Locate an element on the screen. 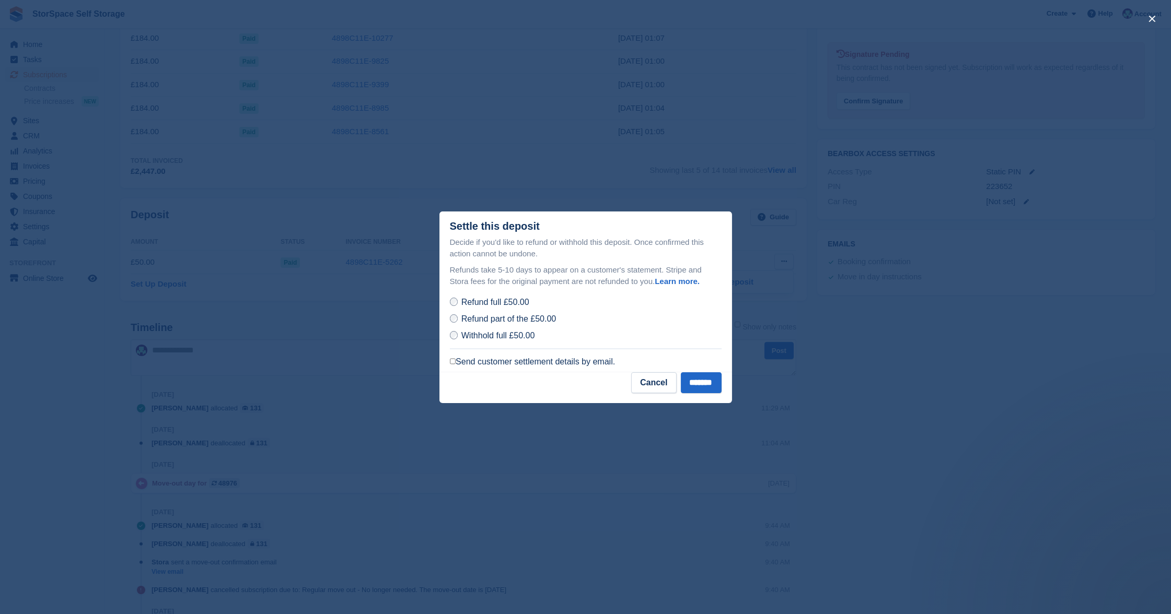 The height and width of the screenshot is (614, 1171). p: Refunds take 5-10 days to appear on a customer's statement. Stripe and Stora fees for the origina... is located at coordinates (586, 276).